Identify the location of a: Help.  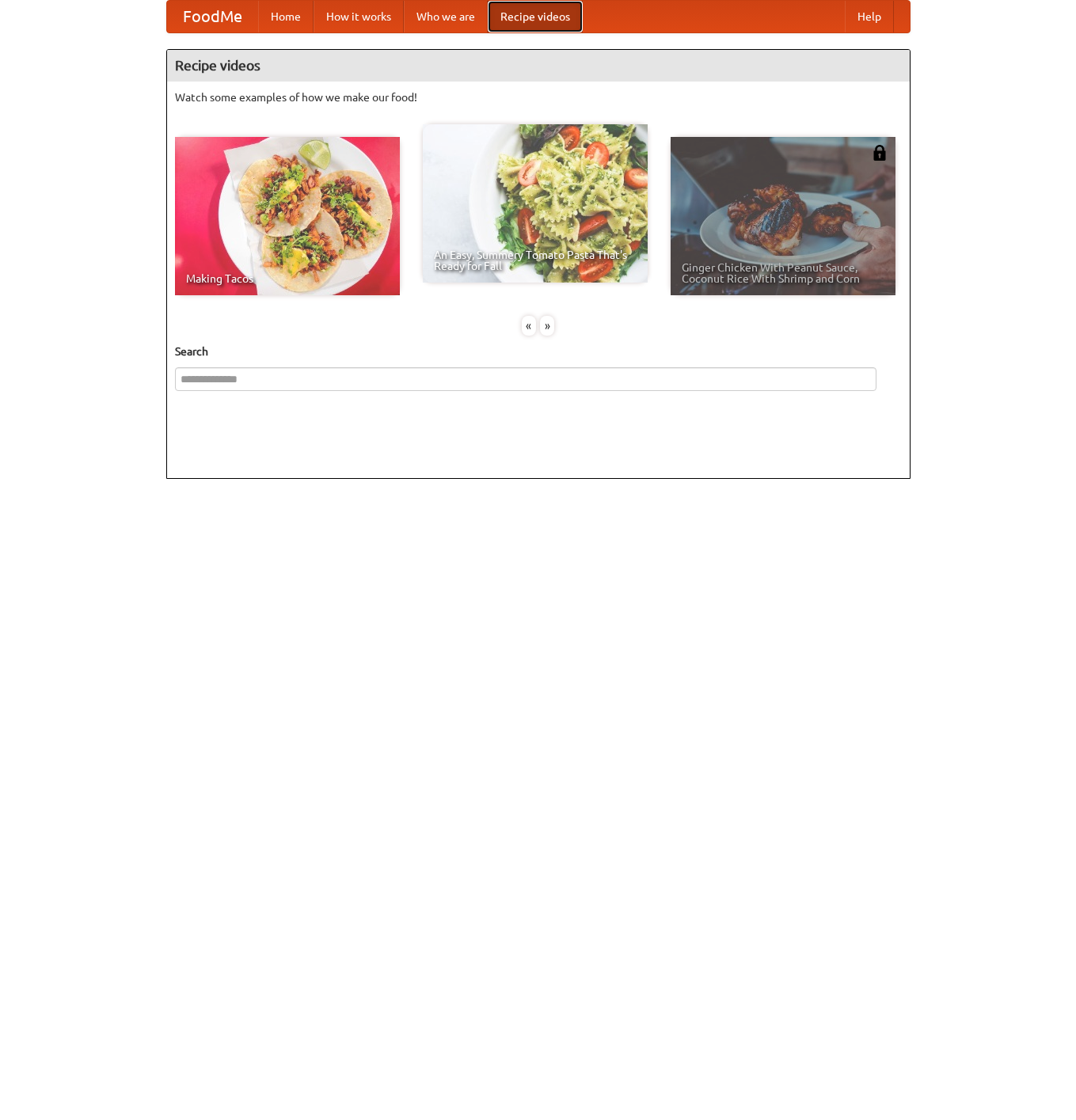
(869, 17).